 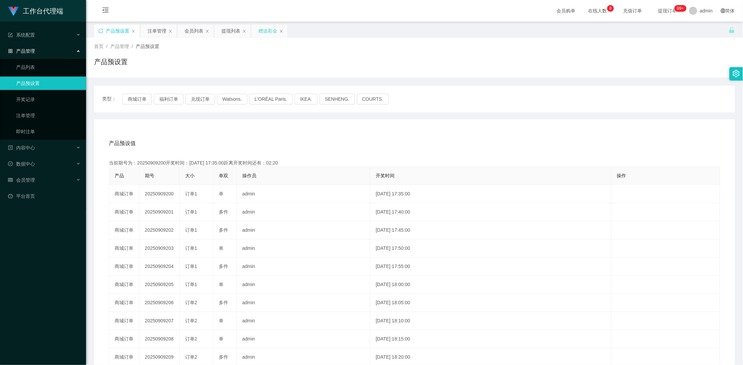 What do you see at coordinates (111, 62) in the screenshot?
I see `h1: 产品预设置` at bounding box center [111, 62].